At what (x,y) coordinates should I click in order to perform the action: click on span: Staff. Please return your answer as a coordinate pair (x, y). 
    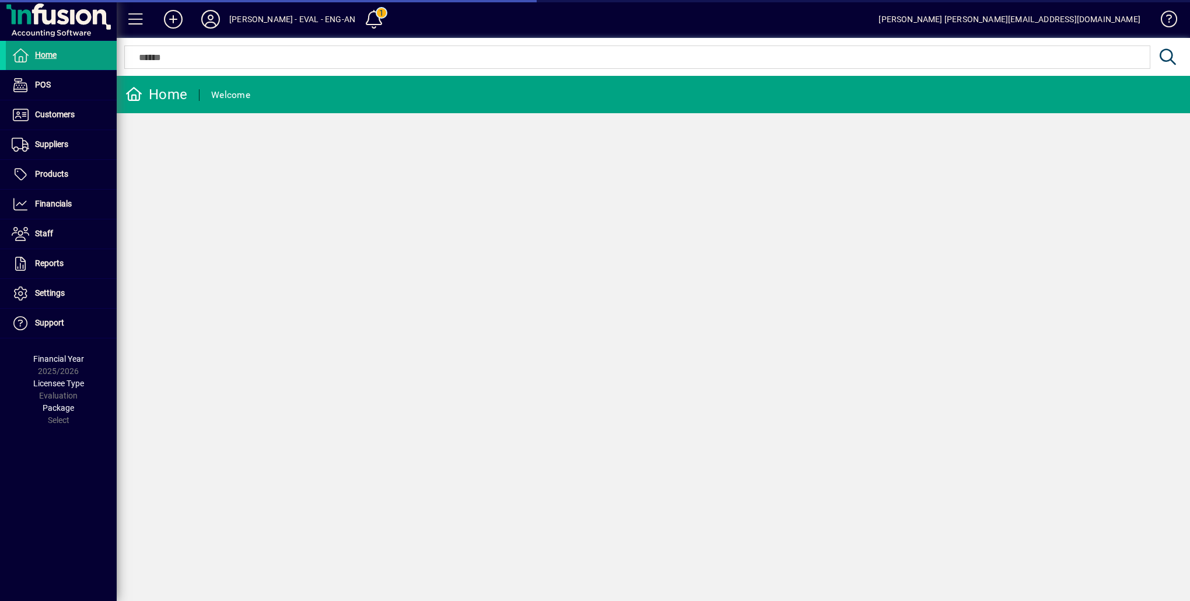
    Looking at the image, I should click on (44, 233).